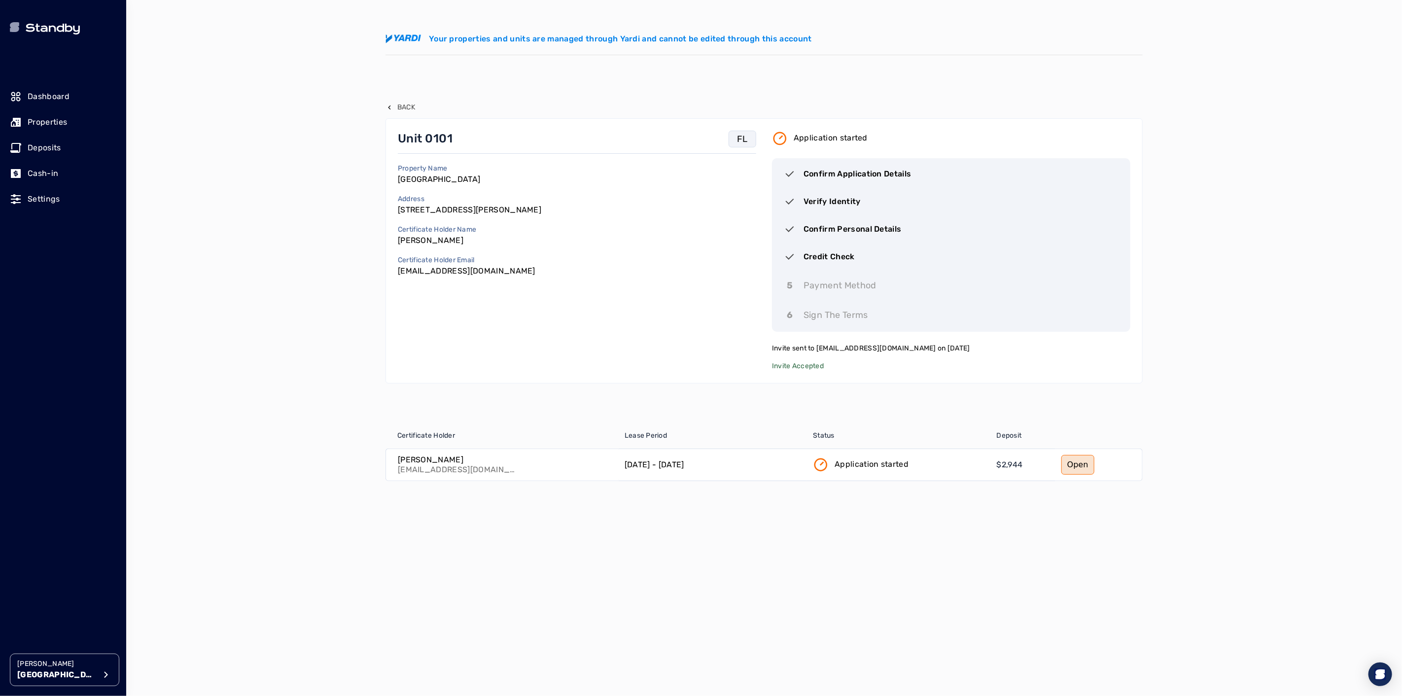  Describe the element at coordinates (63, 199) in the screenshot. I see `a: Settings` at that location.